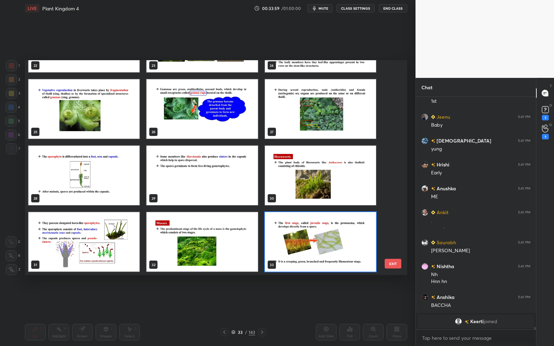 This screenshot has height=346, width=554. What do you see at coordinates (427, 87) in the screenshot?
I see `p: Chat` at bounding box center [427, 87].